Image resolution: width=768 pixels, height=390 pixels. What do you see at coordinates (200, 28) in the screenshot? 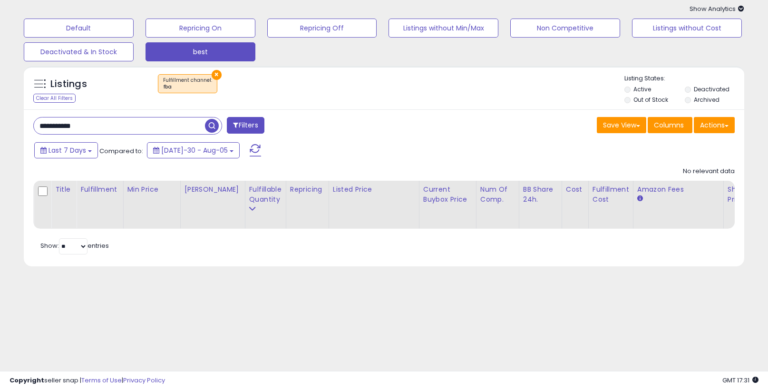
I see `button: Repricing On` at bounding box center [200, 28].